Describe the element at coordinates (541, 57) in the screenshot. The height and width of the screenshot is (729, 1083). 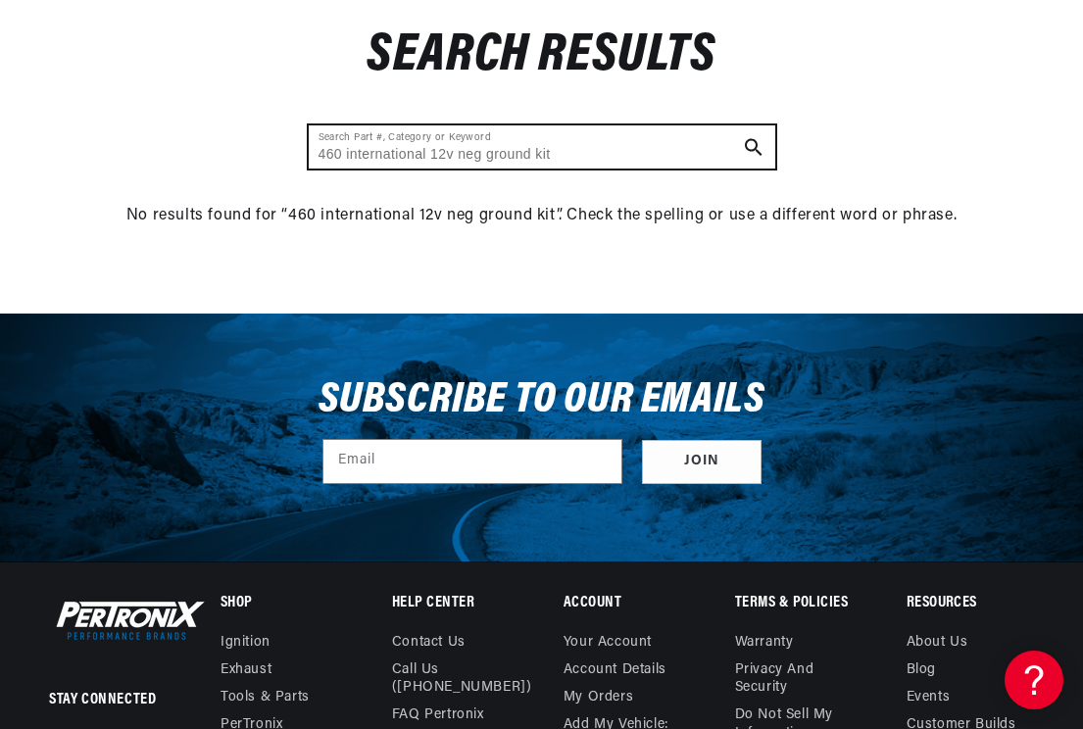
I see `h1: Search results` at that location.